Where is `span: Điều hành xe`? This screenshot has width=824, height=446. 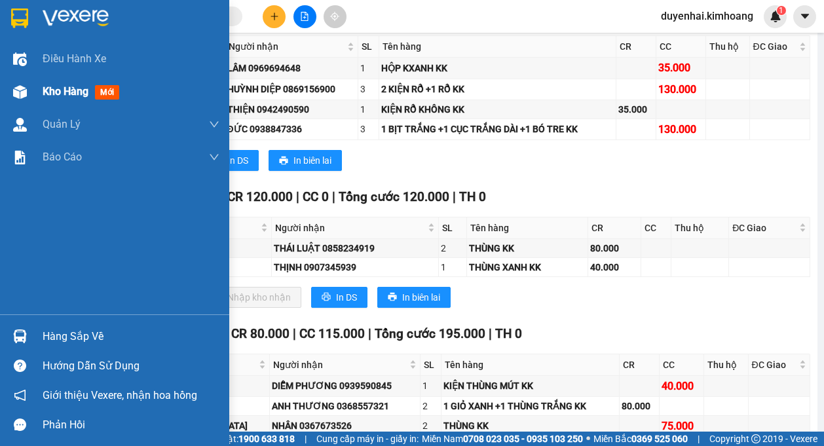 span: Điều hành xe is located at coordinates (74, 58).